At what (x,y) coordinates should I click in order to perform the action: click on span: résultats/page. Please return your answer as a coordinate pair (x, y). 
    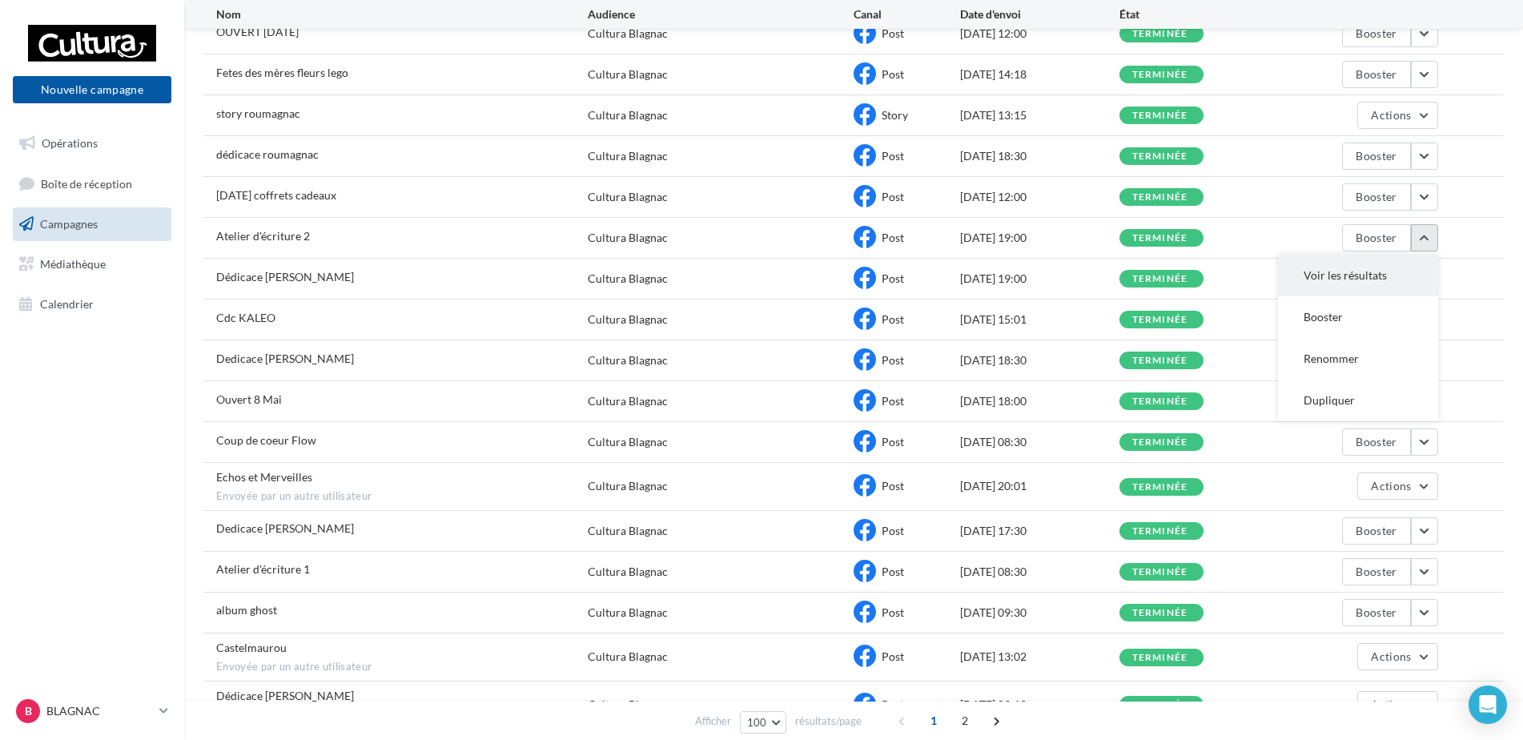
    Looking at the image, I should click on (828, 721).